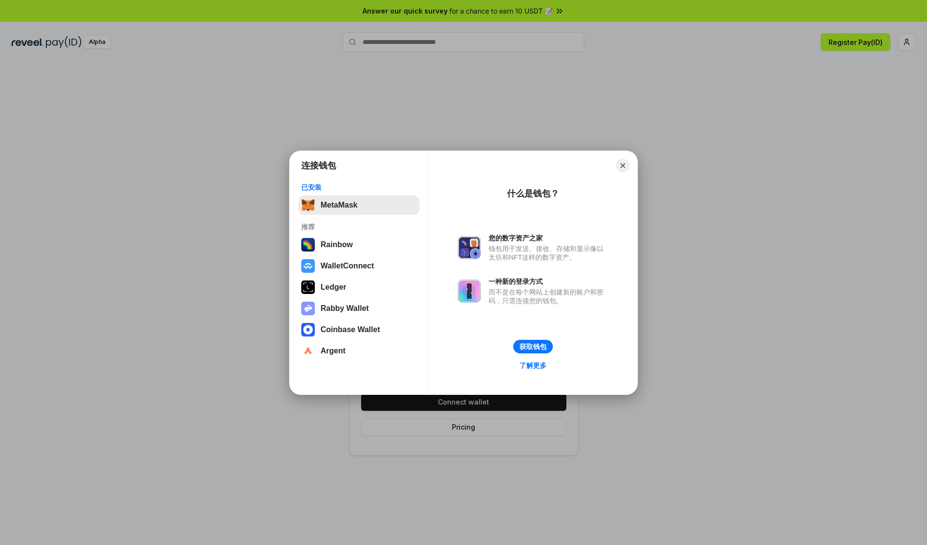 The image size is (927, 545). Describe the element at coordinates (359, 309) in the screenshot. I see `button: Rabby Wallet` at that location.